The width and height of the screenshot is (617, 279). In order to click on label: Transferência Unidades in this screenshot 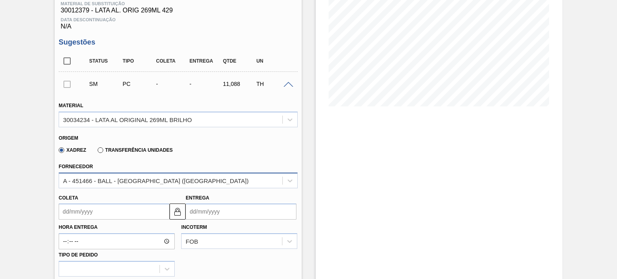, I will do `click(135, 150)`.